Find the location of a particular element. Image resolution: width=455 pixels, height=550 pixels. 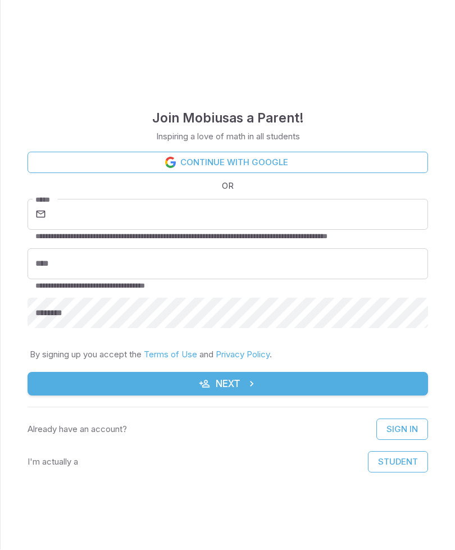

a: Terms of Use is located at coordinates (170, 355).